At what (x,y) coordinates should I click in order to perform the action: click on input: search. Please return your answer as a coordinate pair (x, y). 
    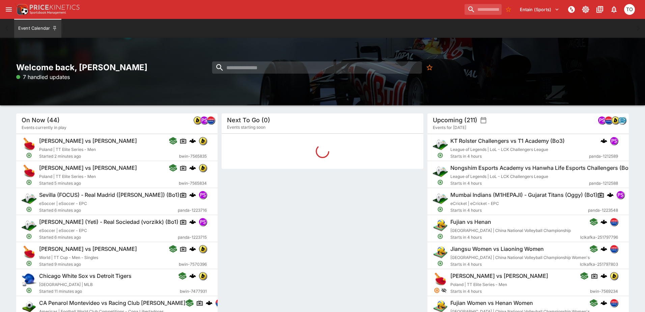
    Looking at the image, I should click on (317, 68).